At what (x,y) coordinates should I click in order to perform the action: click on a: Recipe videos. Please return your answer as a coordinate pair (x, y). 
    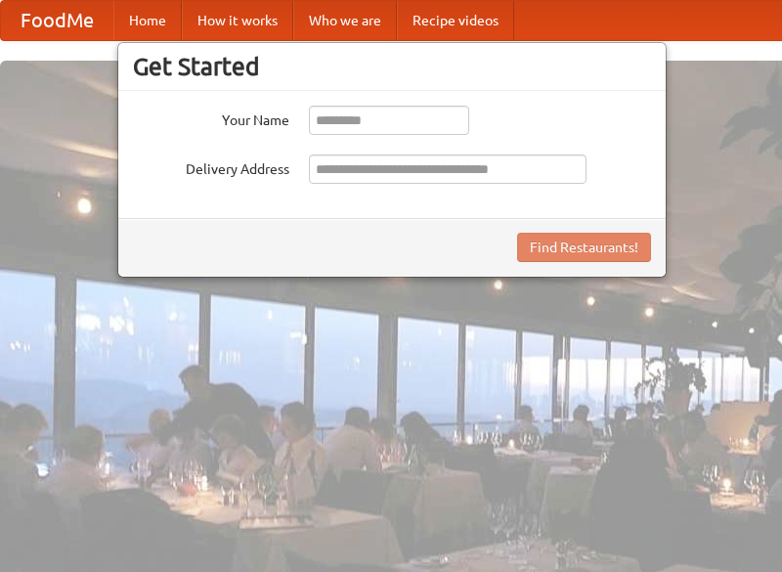
    Looking at the image, I should click on (456, 21).